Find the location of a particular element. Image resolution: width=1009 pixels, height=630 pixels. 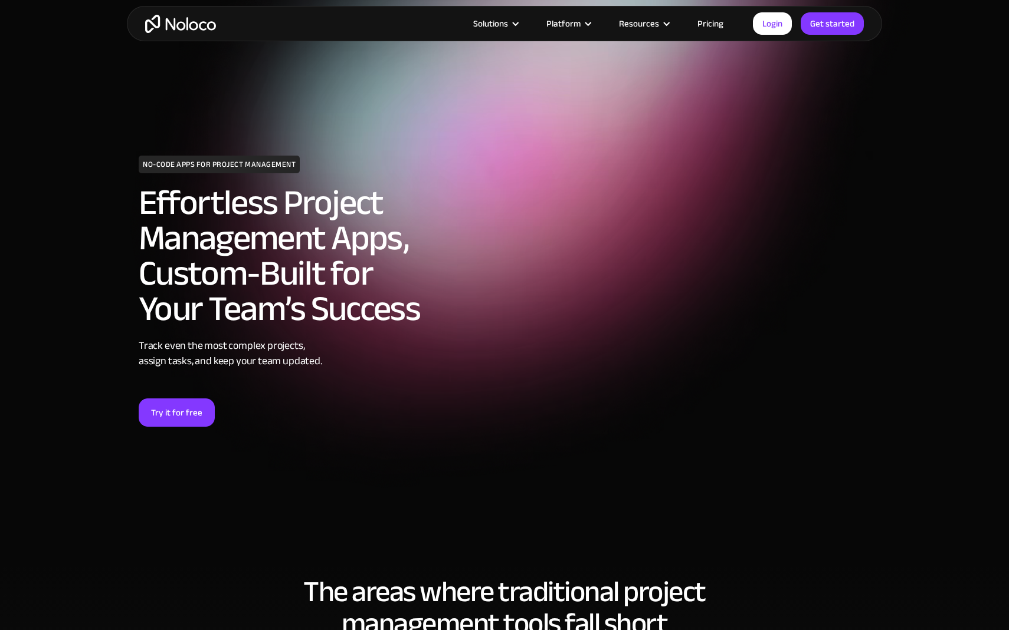

div: Track even the most complex projects, assign tasks, and keep your team updated. is located at coordinates (318, 354).